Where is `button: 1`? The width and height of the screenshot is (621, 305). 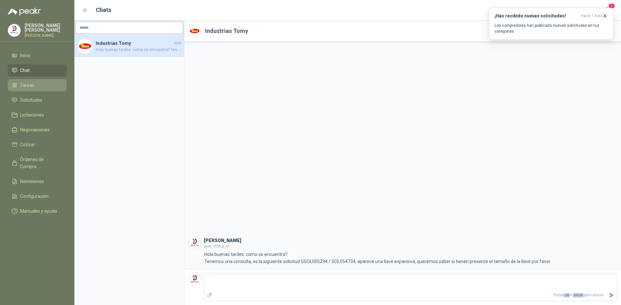
button: 1 is located at coordinates (607, 10).